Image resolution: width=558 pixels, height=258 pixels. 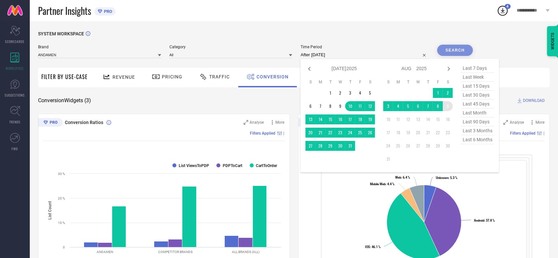 What do you see at coordinates (330, 146) in the screenshot?
I see `td: Tue Jul 29 2025` at bounding box center [330, 146].